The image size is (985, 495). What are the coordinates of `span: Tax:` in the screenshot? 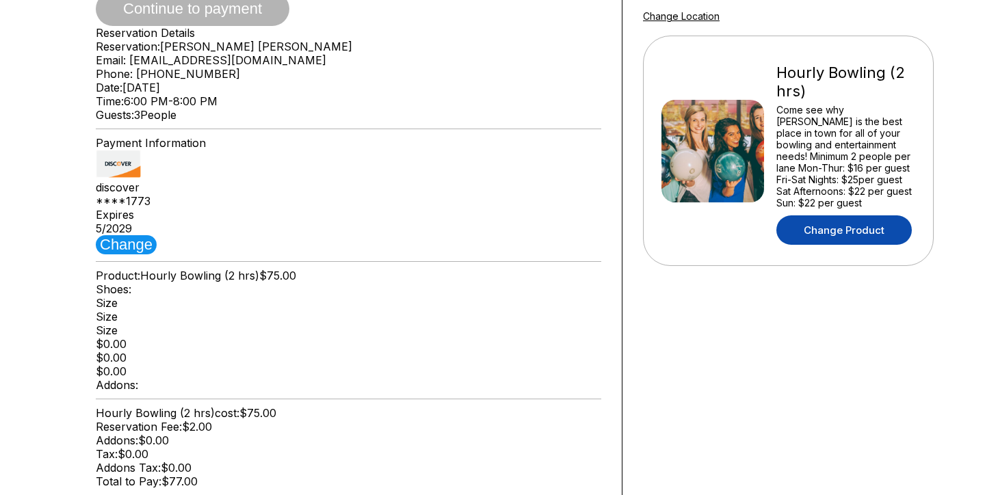 It's located at (107, 454).